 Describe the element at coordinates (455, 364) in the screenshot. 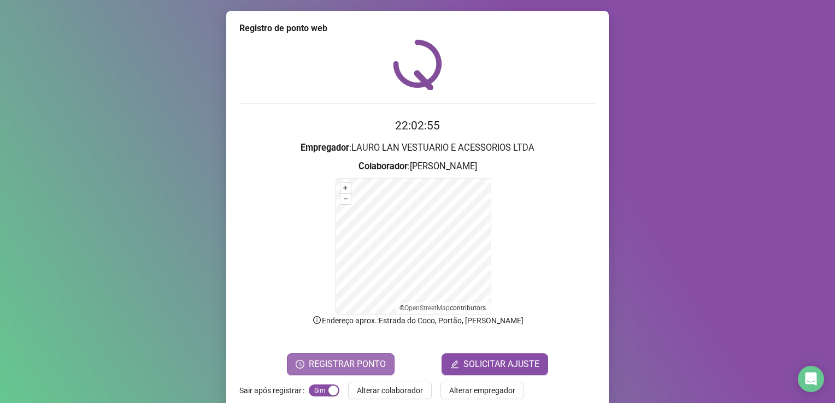

I see `span: edit` at that location.